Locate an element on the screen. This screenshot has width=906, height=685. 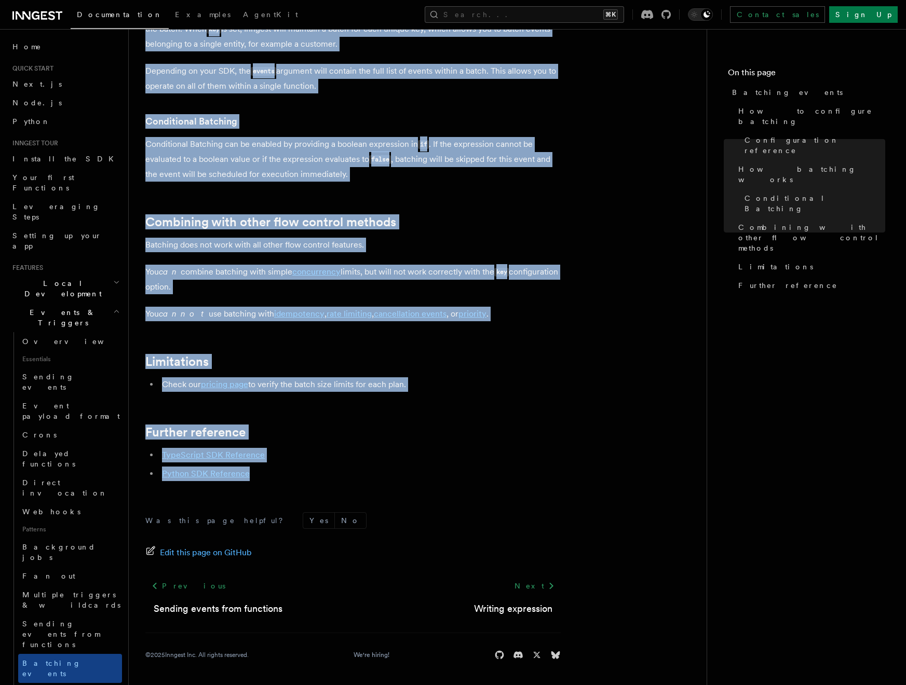
span: Home is located at coordinates (27, 47).